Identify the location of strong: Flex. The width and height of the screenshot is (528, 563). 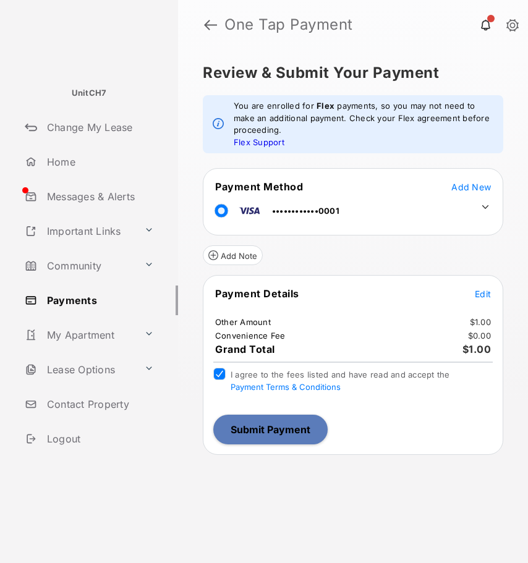
(325, 106).